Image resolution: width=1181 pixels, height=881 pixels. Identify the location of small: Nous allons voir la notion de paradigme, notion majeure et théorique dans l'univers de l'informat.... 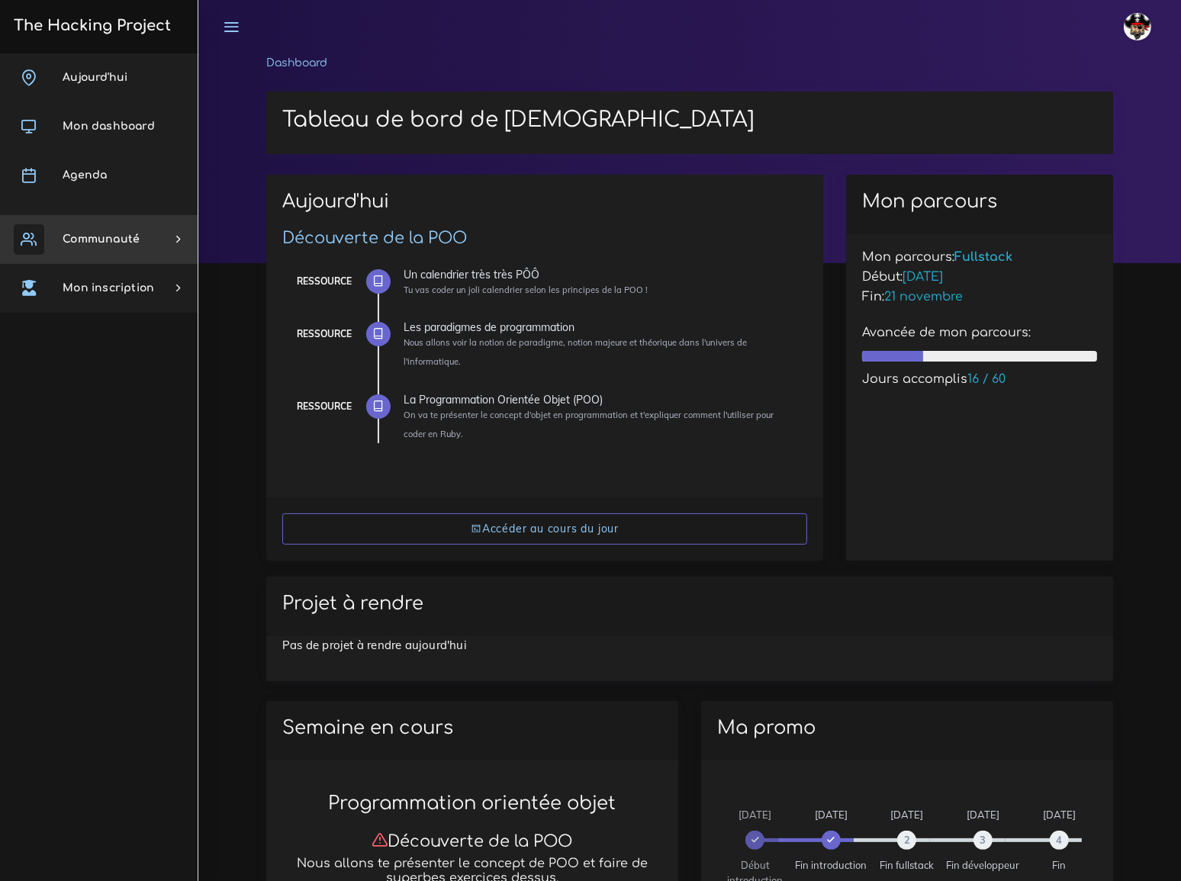
(575, 352).